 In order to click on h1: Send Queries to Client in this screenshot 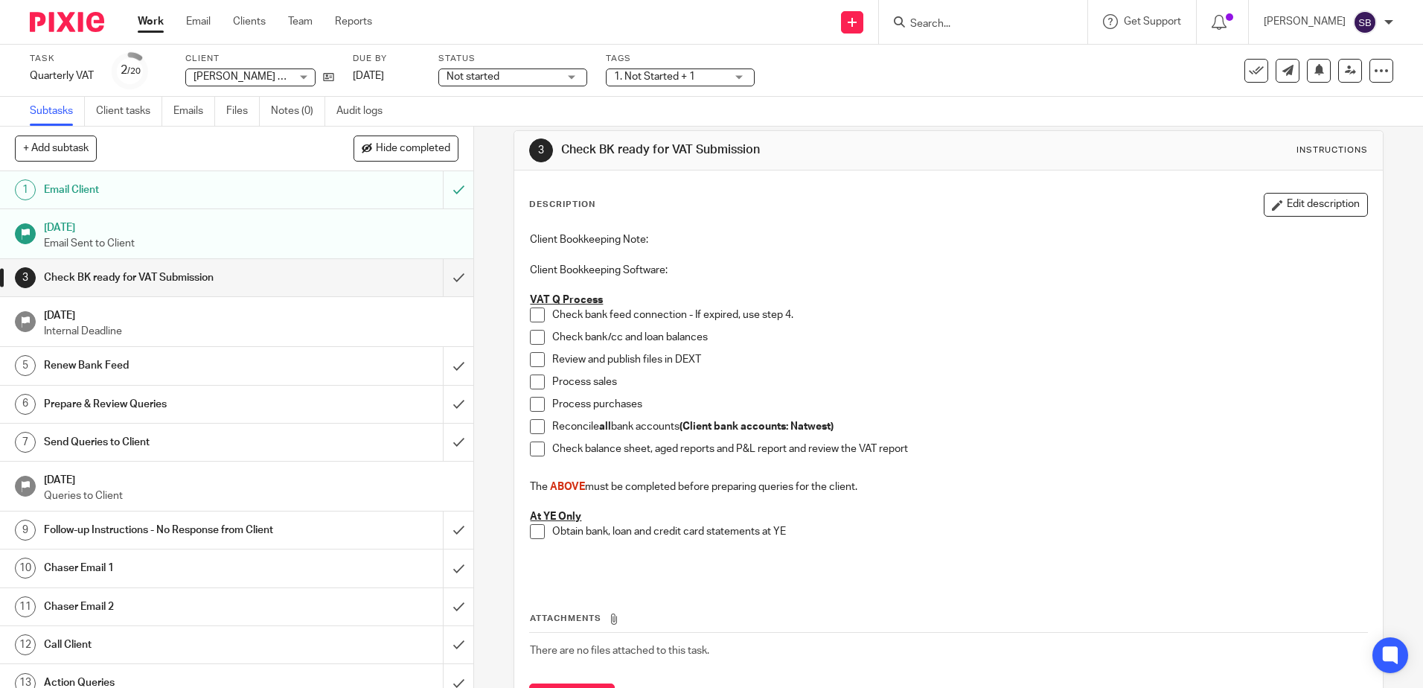, I will do `click(172, 442)`.